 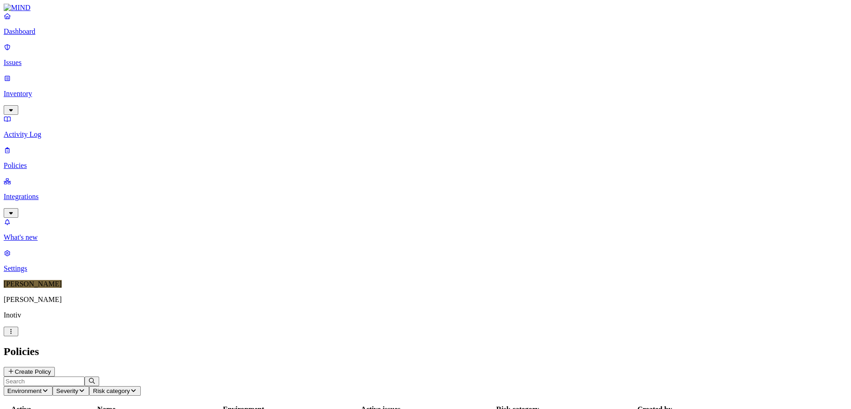 I want to click on span: Risk category, so click(x=111, y=390).